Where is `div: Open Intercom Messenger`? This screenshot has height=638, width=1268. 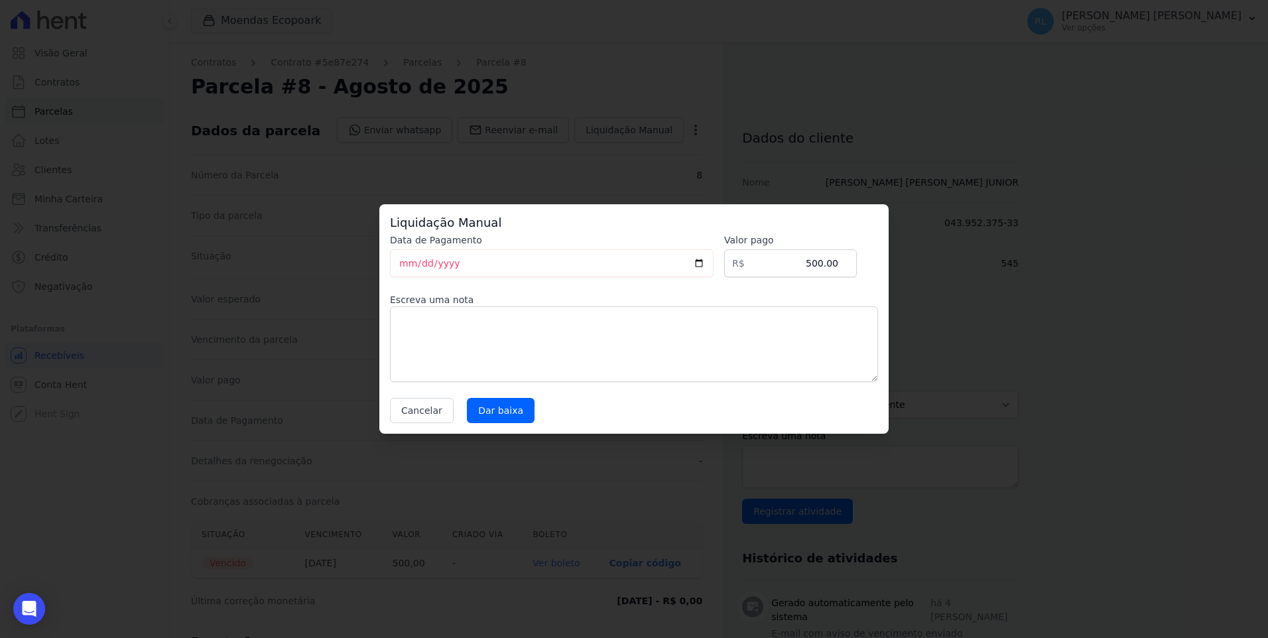
div: Open Intercom Messenger is located at coordinates (29, 609).